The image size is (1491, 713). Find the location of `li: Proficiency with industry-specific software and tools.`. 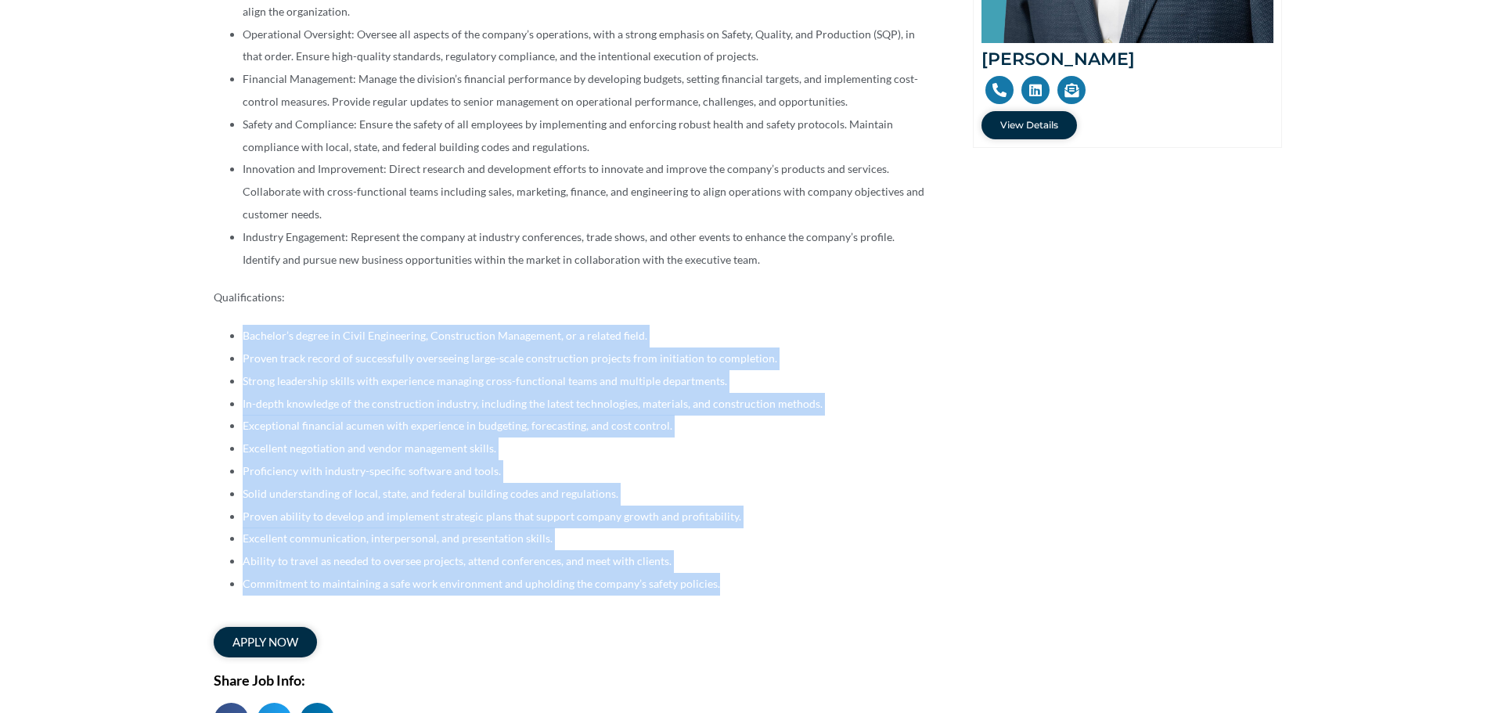

li: Proficiency with industry-specific software and tools. is located at coordinates (584, 471).